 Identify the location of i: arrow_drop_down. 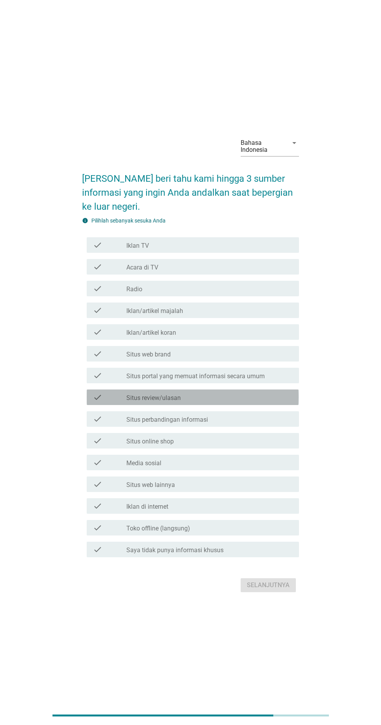
(294, 143).